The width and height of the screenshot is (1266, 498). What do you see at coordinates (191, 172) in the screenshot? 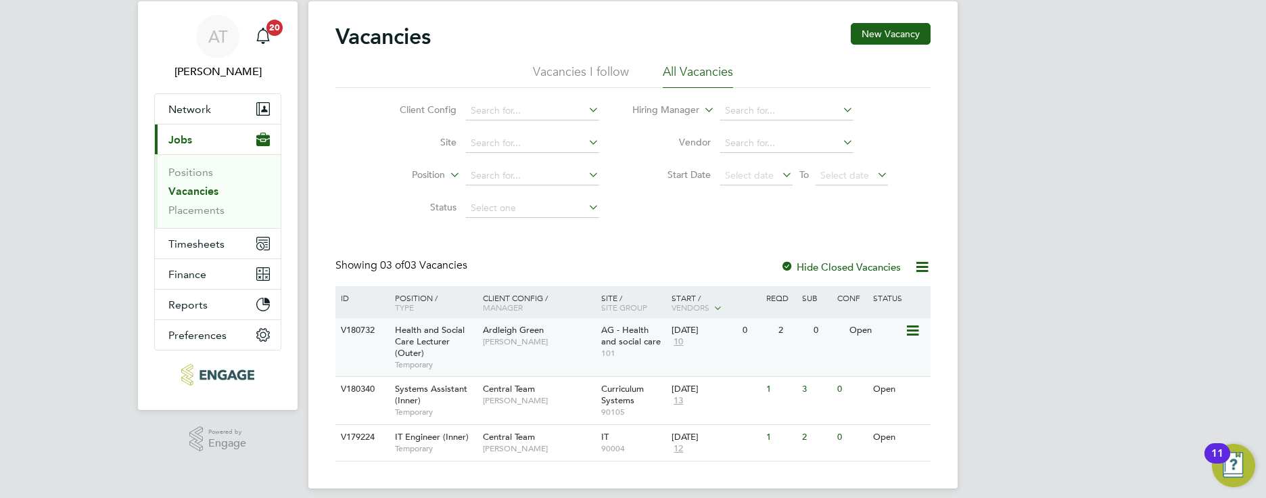
I see `a: Positions` at bounding box center [191, 172].